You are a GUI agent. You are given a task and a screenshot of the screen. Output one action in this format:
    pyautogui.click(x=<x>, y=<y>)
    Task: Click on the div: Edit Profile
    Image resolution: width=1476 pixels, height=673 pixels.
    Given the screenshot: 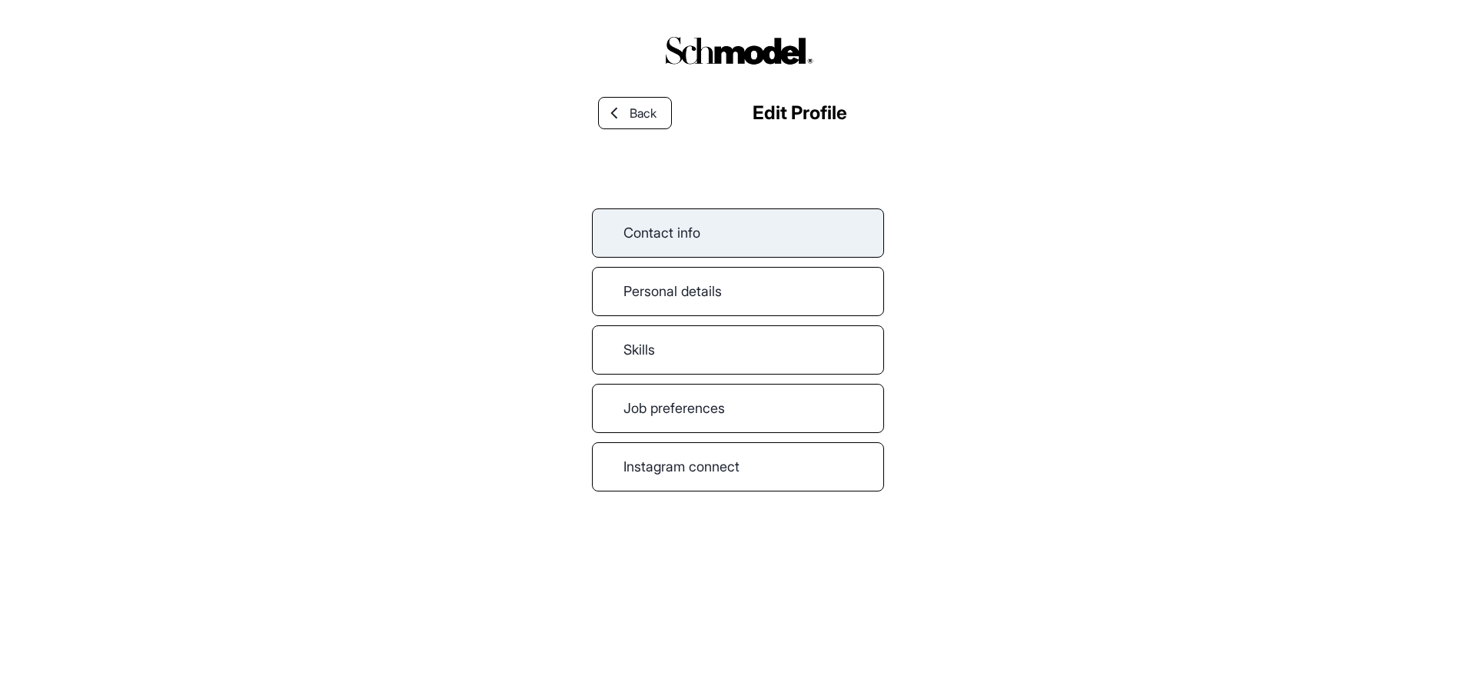 What is the action you would take?
    pyautogui.click(x=799, y=113)
    